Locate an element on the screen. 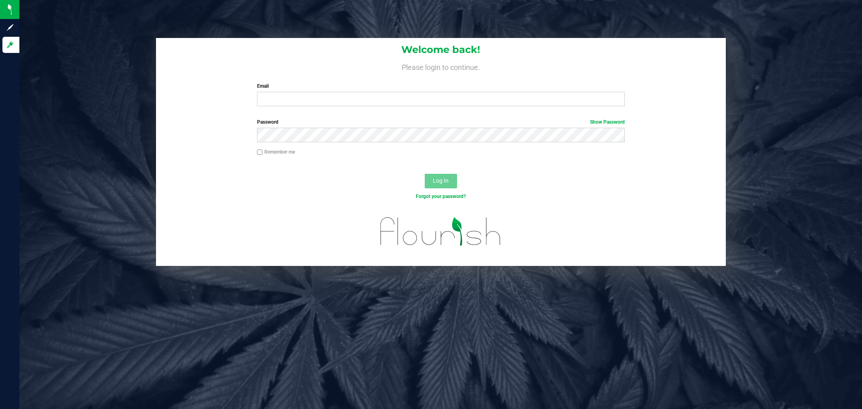 The width and height of the screenshot is (862, 409). span: Log In is located at coordinates (440, 181).